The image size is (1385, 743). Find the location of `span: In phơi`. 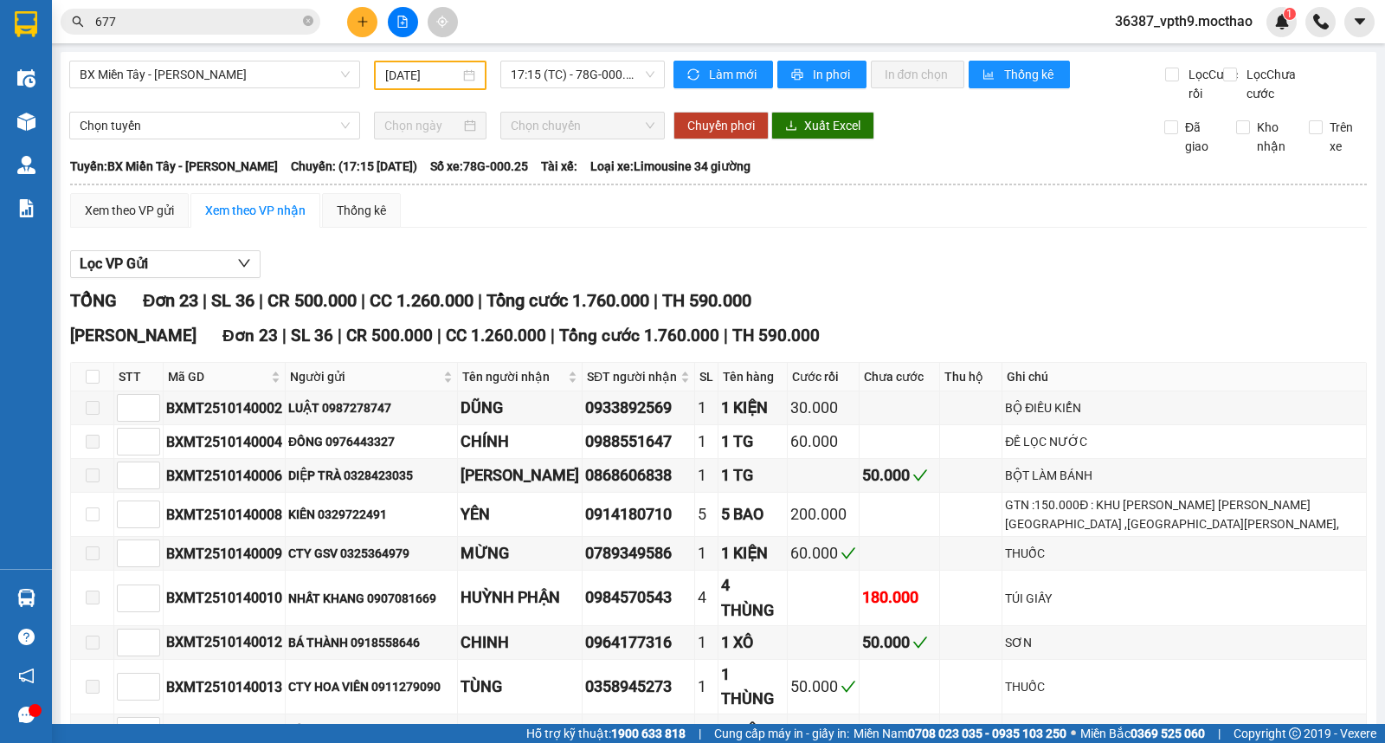

span: In phơi is located at coordinates (833, 74).